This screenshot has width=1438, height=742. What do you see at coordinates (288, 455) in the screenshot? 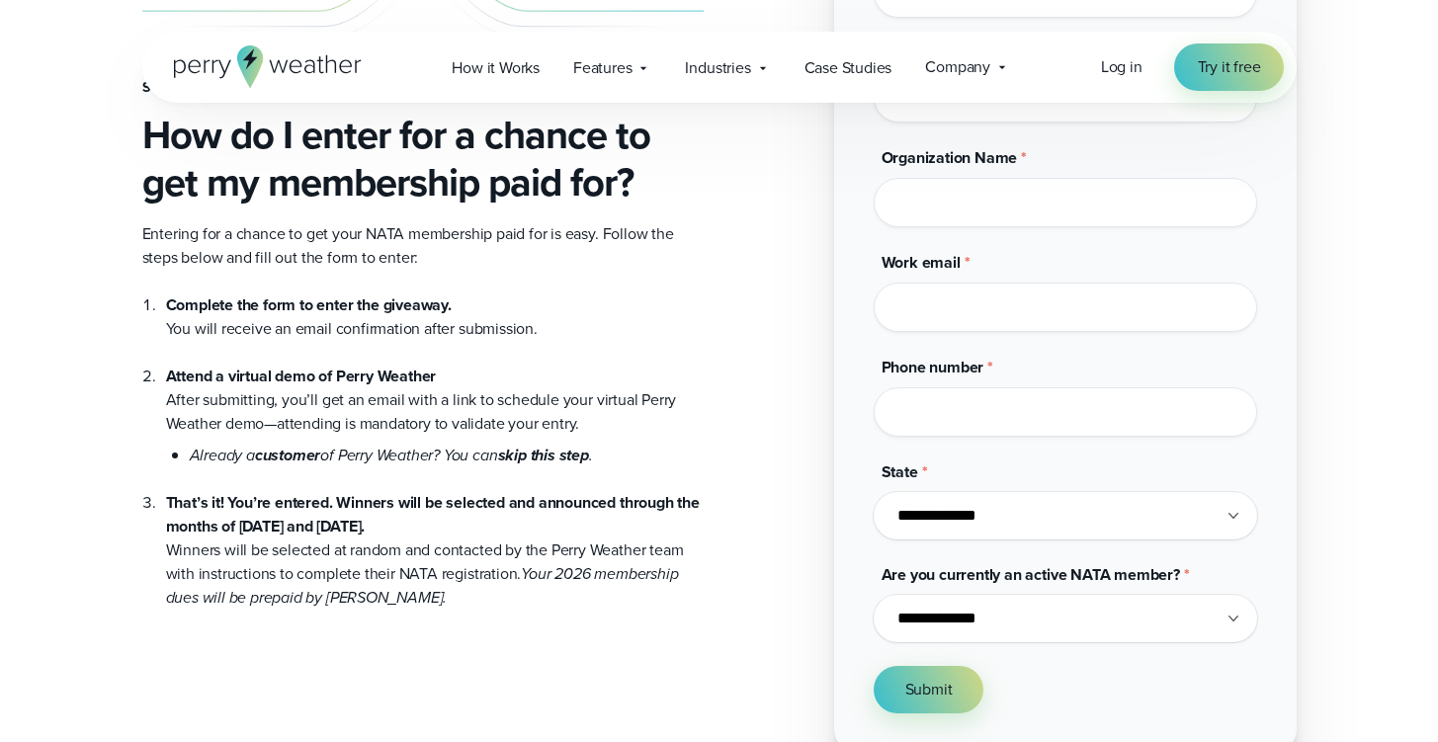
I see `strong: customer` at bounding box center [288, 455].